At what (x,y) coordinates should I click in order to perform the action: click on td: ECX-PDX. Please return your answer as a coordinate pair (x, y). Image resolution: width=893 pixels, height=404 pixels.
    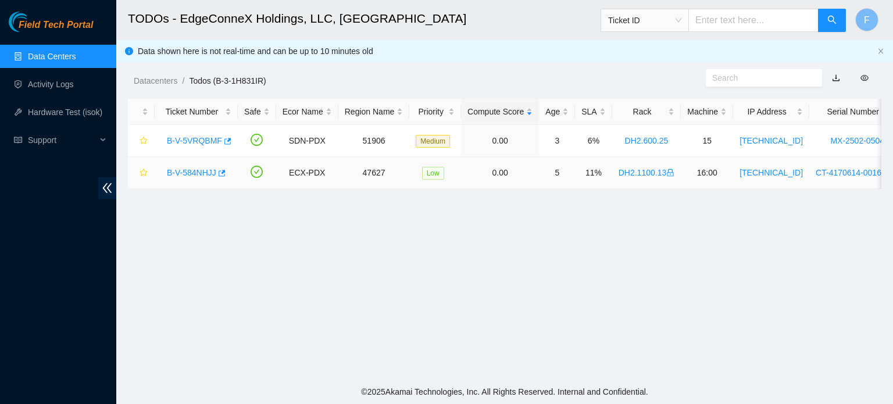
    Looking at the image, I should click on (307, 173).